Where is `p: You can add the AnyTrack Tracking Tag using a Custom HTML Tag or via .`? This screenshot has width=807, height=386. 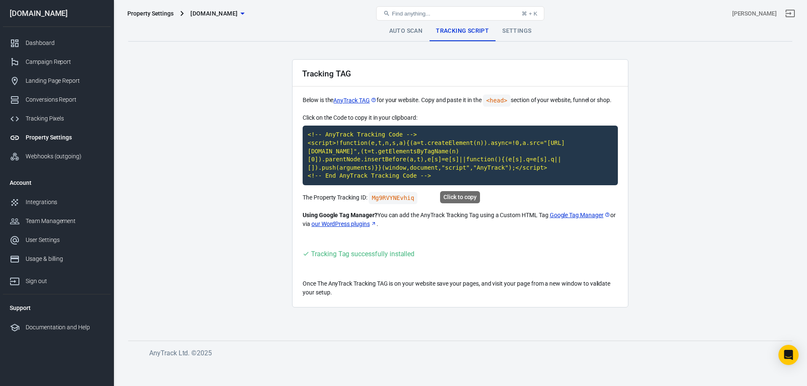
p: You can add the AnyTrack Tracking Tag using a Custom HTML Tag or via . is located at coordinates (460, 220).